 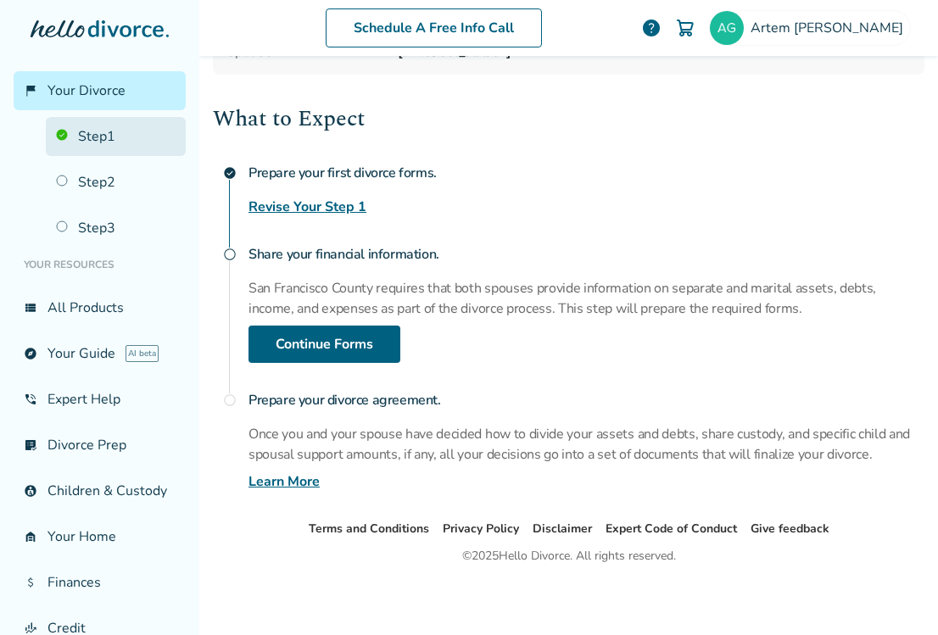 I want to click on span: list_alt_check, so click(x=31, y=445).